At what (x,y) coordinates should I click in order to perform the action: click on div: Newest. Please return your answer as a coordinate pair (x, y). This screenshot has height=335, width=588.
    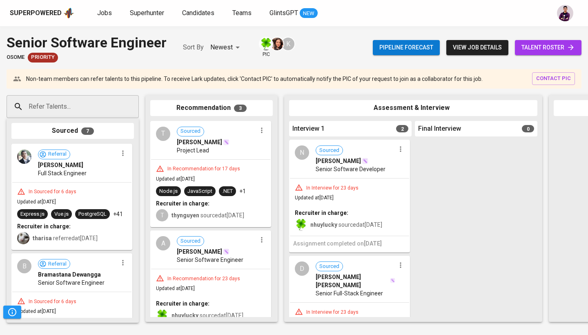
    Looking at the image, I should click on (226, 47).